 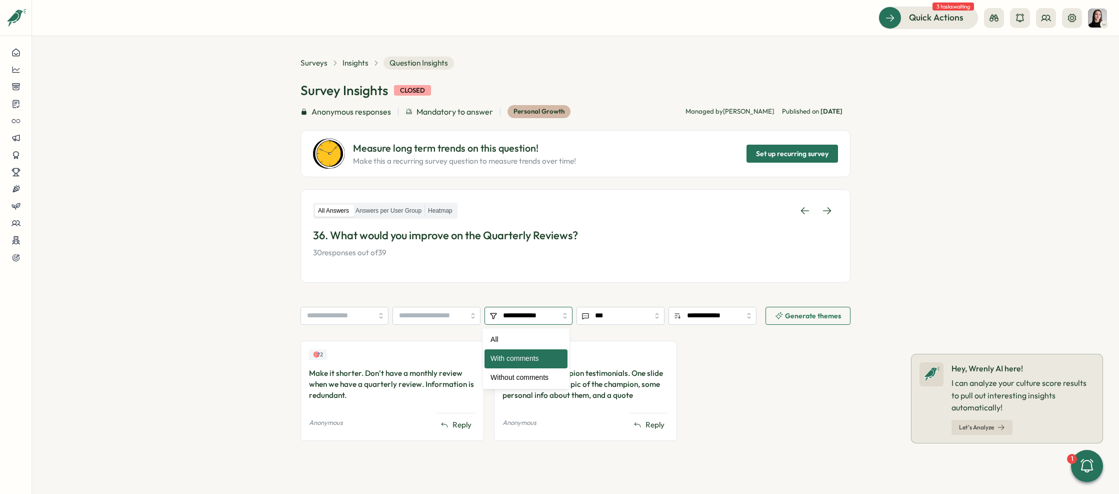 I want to click on p: Managed by, so click(x=730, y=112).